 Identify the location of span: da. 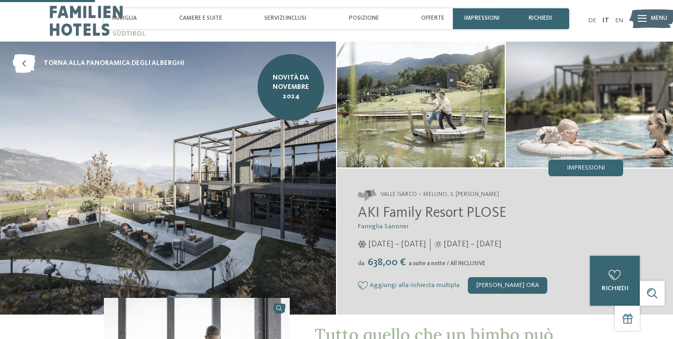
(361, 263).